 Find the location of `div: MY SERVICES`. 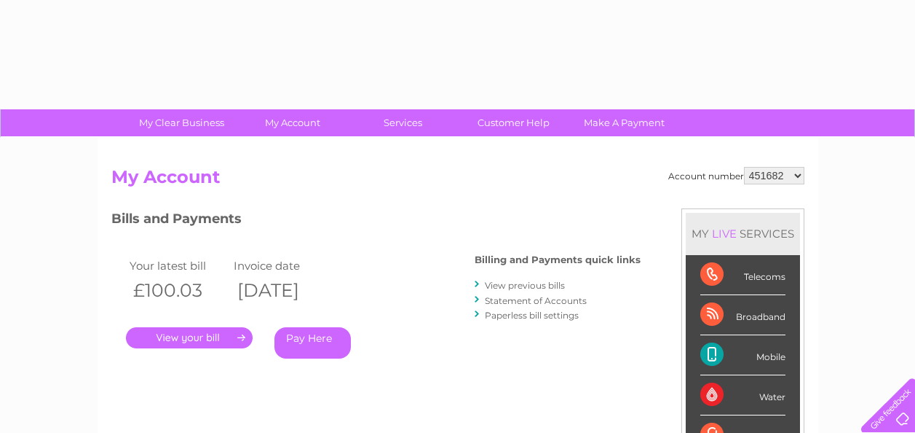

div: MY SERVICES is located at coordinates (743, 233).